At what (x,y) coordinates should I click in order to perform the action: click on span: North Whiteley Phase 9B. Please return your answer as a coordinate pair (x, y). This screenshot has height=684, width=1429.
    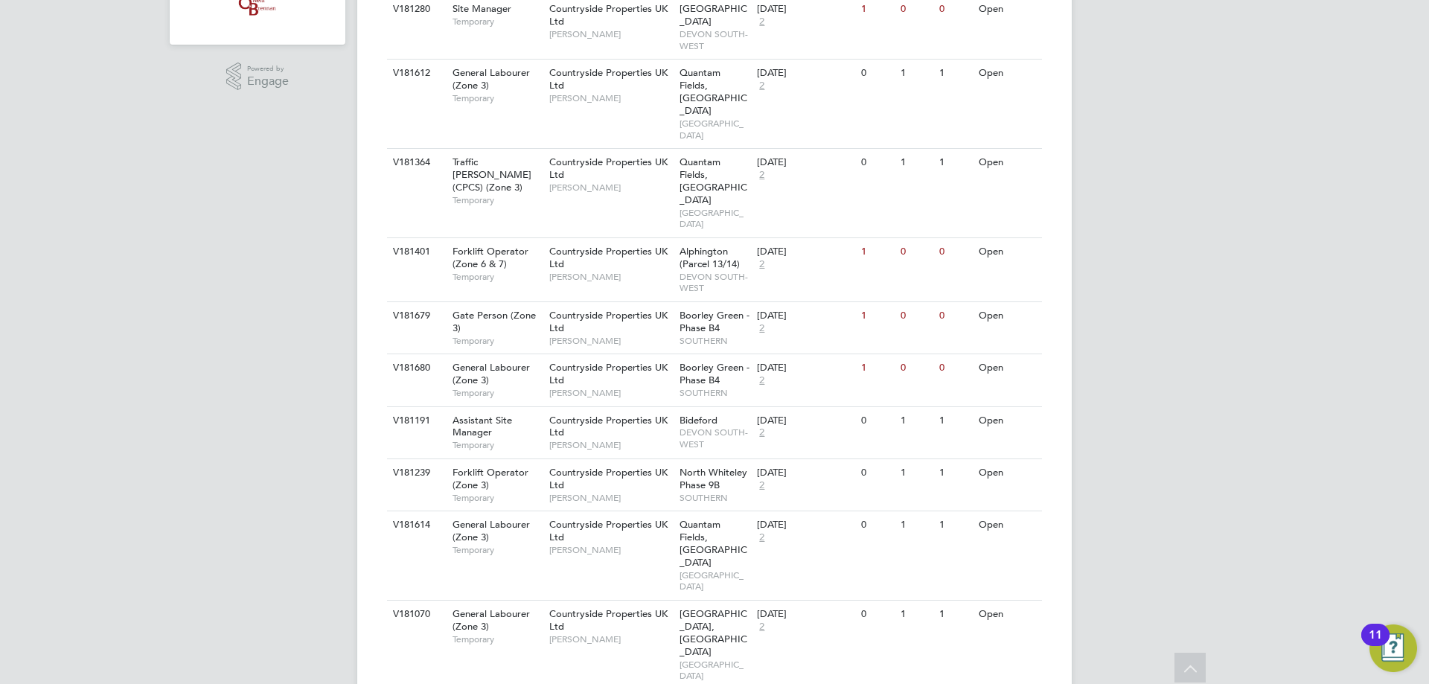
    Looking at the image, I should click on (713, 479).